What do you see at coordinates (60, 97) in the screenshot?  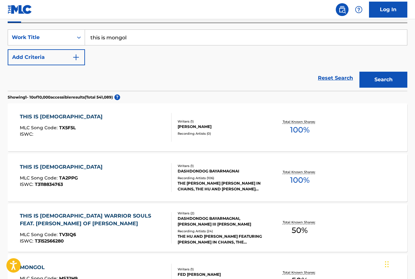 I see `p: Showing 1 - 10 of 10,000 accessible results (Total 541,089 )` at bounding box center [60, 97].